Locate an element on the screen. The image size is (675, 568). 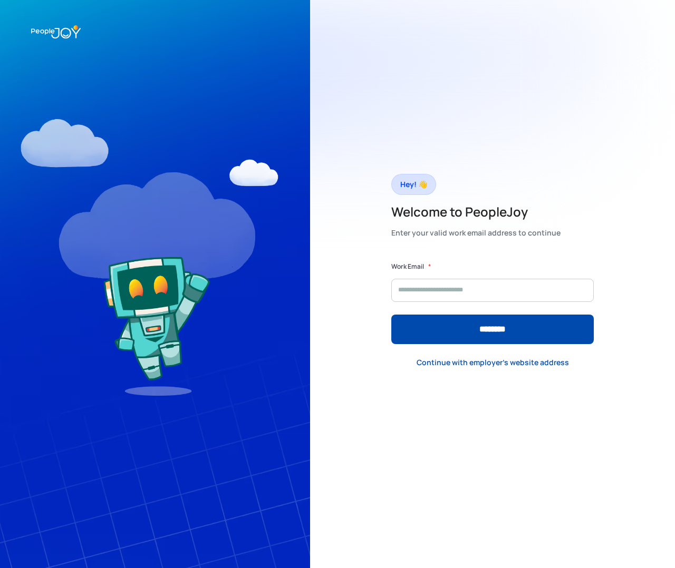
div: Continue with employer's website address is located at coordinates (492, 363).